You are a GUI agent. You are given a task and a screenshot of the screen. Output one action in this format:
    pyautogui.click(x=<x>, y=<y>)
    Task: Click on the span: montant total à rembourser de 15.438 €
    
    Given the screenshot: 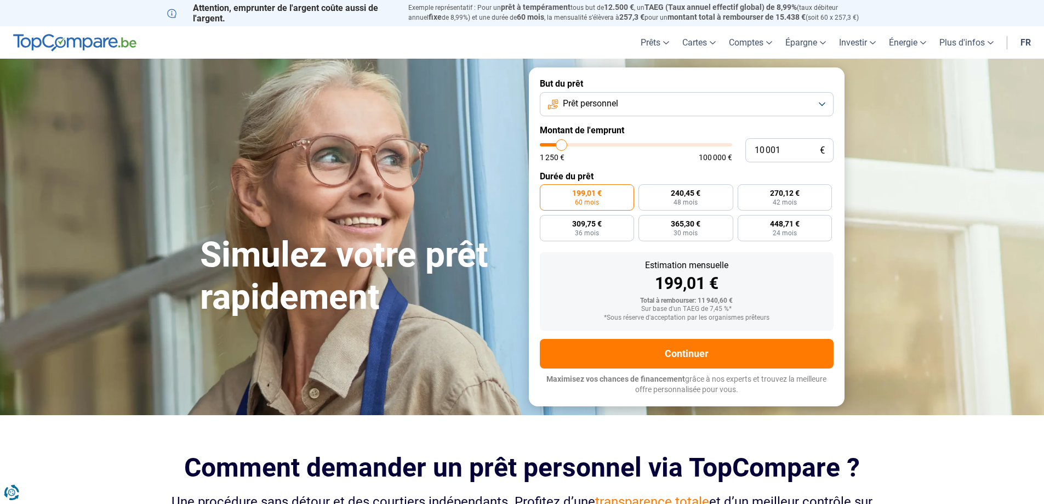 What is the action you would take?
    pyautogui.click(x=736, y=17)
    